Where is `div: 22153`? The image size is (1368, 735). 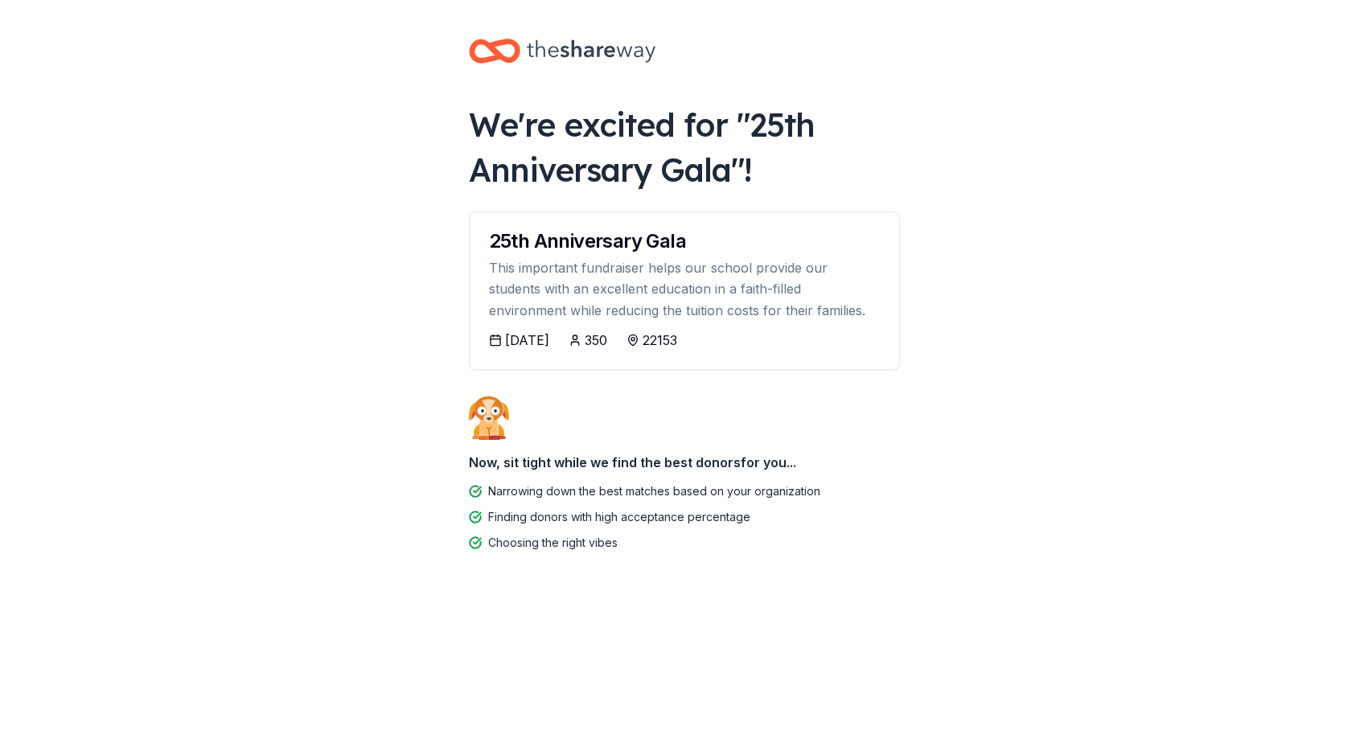 div: 22153 is located at coordinates (659, 340).